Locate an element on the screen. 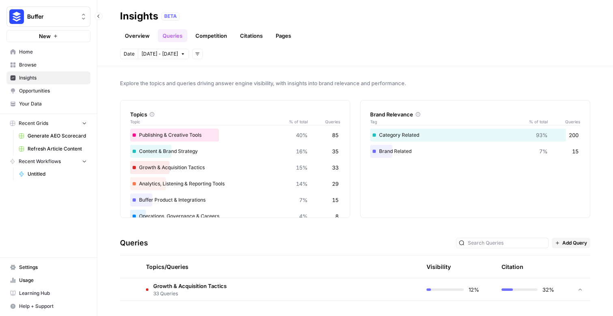 The width and height of the screenshot is (613, 316). div: Brand Related is located at coordinates (476, 151).